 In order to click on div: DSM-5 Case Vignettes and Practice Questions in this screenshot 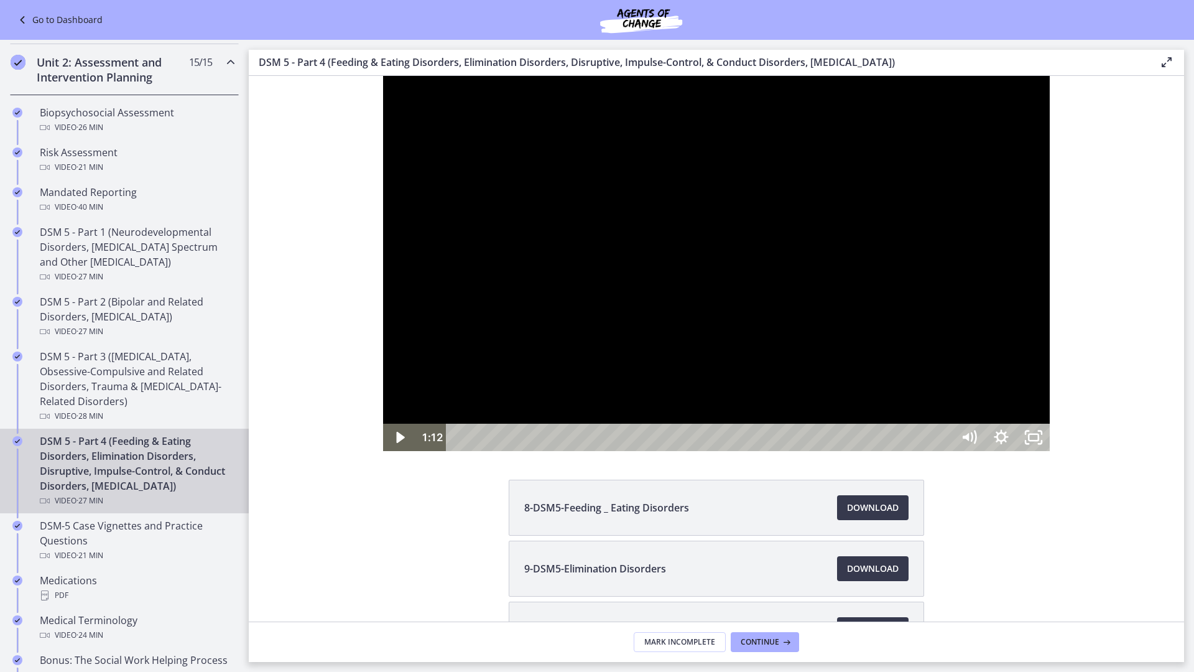, I will do `click(137, 541)`.